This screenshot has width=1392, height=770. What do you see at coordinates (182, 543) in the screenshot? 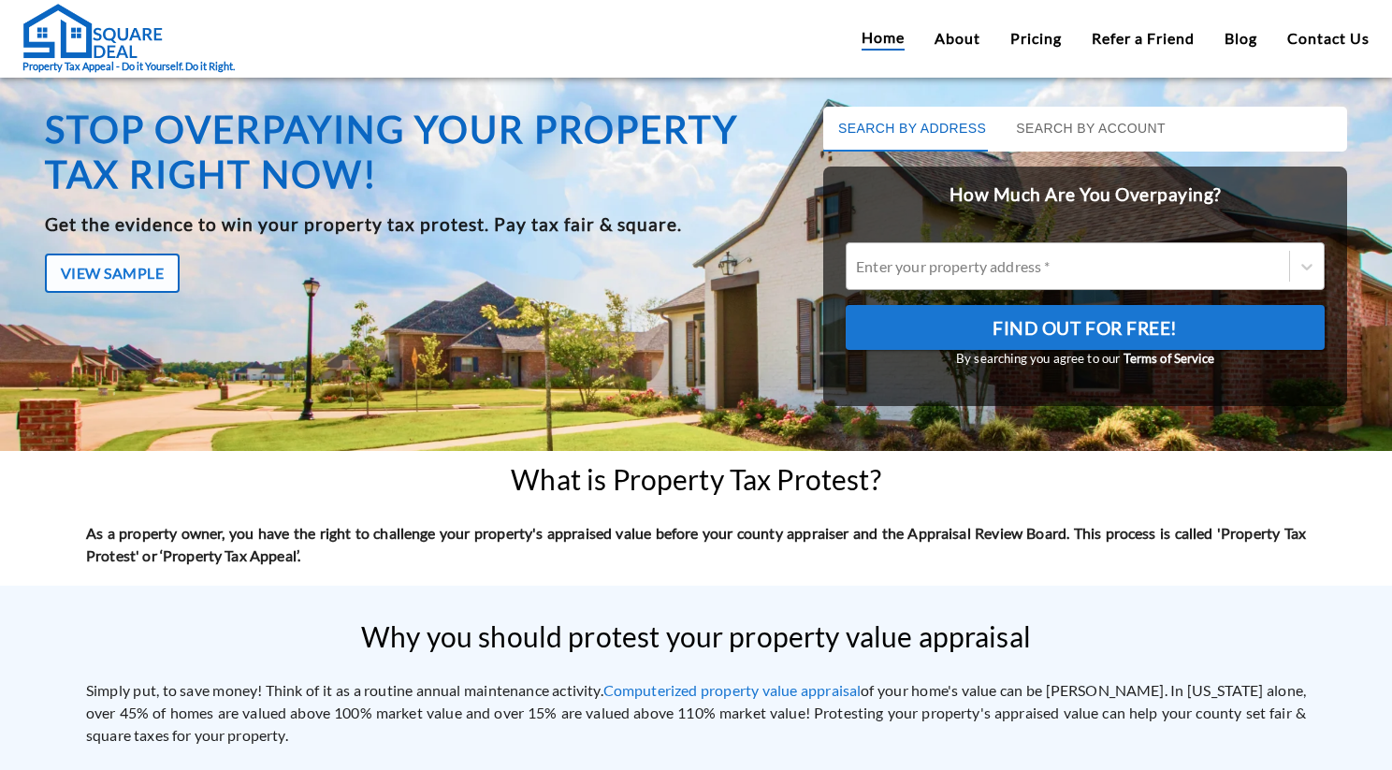
I see `textarea: Type your message and click 'Submit'` at bounding box center [182, 543].